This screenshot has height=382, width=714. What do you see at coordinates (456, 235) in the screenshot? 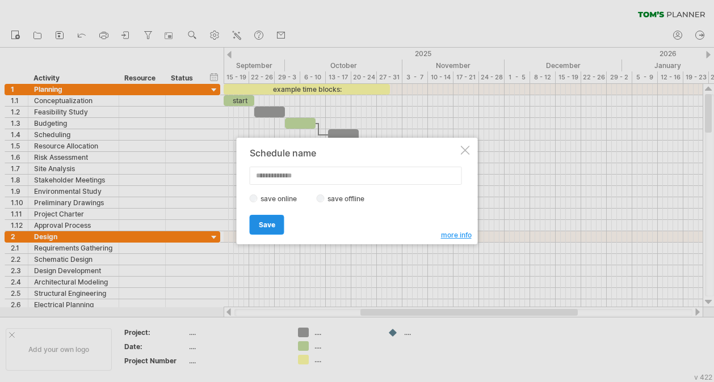
I see `span: more info` at bounding box center [456, 235].